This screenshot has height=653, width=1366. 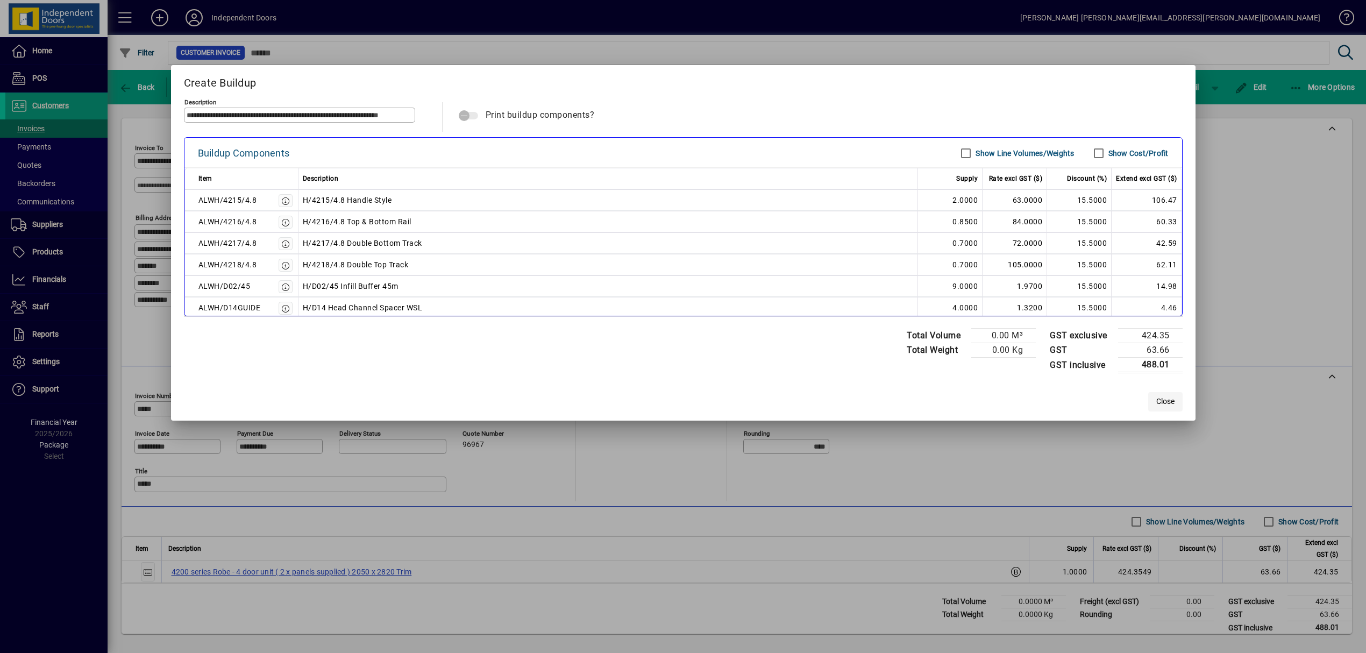 I want to click on td: 488.01, so click(x=1150, y=365).